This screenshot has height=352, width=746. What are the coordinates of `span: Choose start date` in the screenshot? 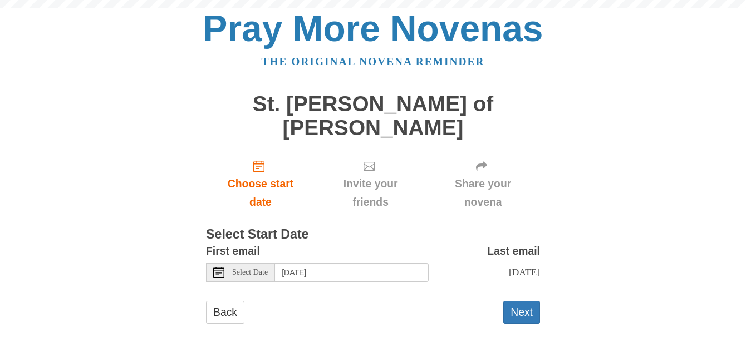 It's located at (261, 193).